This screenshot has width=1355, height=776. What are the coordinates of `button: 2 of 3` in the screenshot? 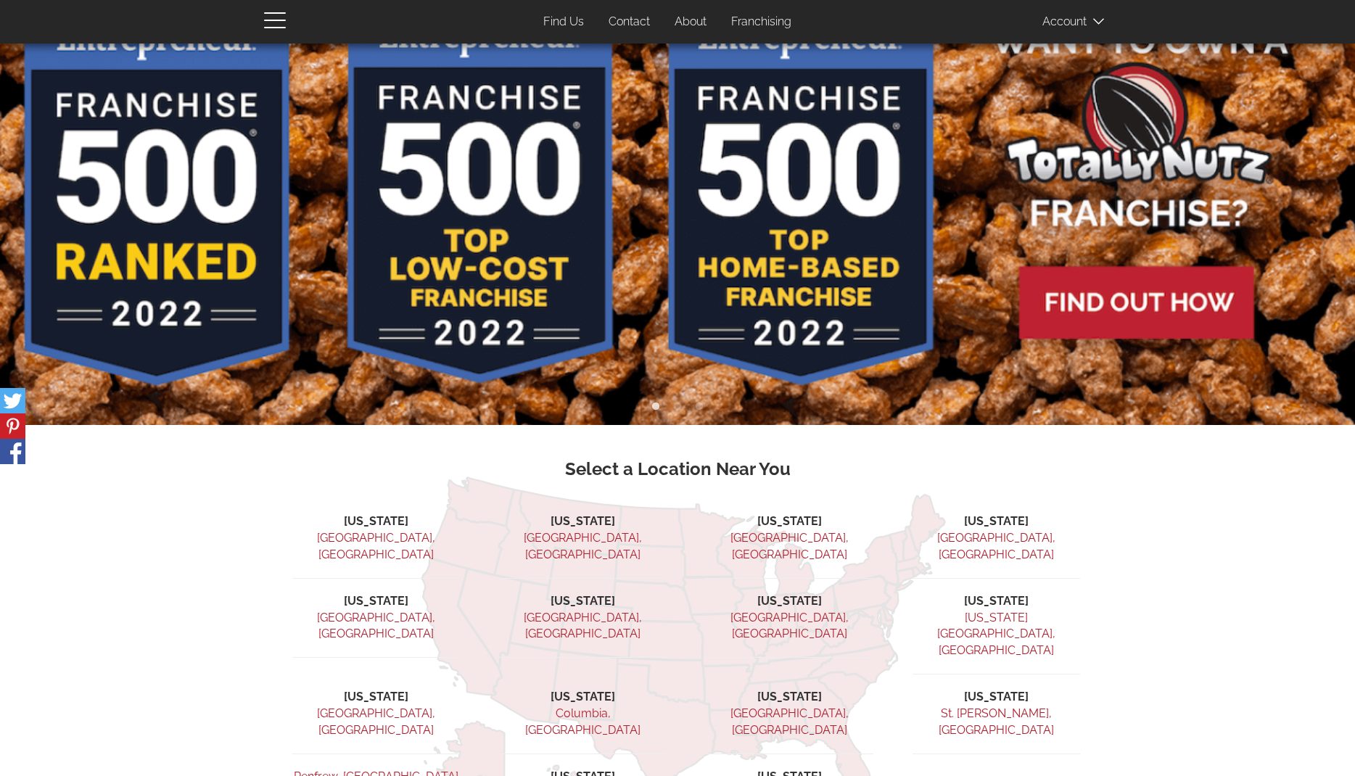 It's located at (677, 407).